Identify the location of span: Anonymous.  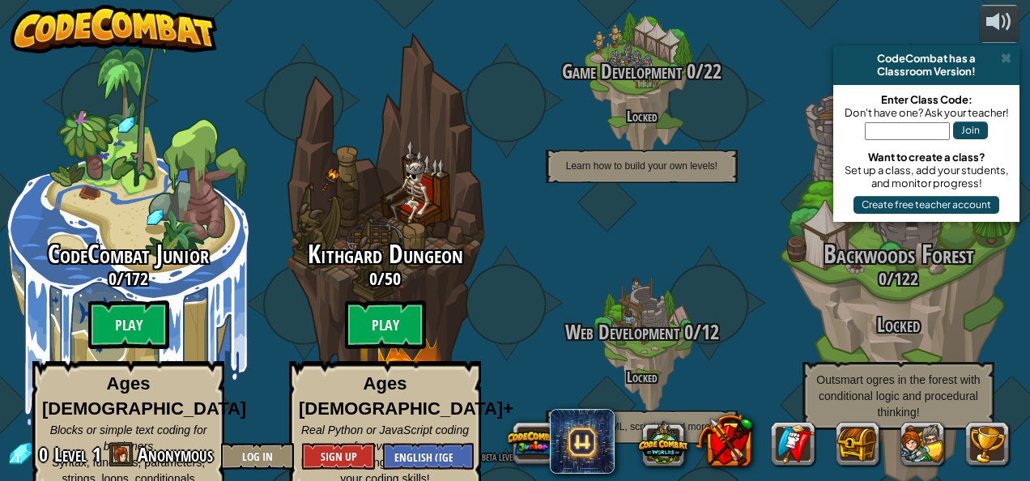
(175, 454).